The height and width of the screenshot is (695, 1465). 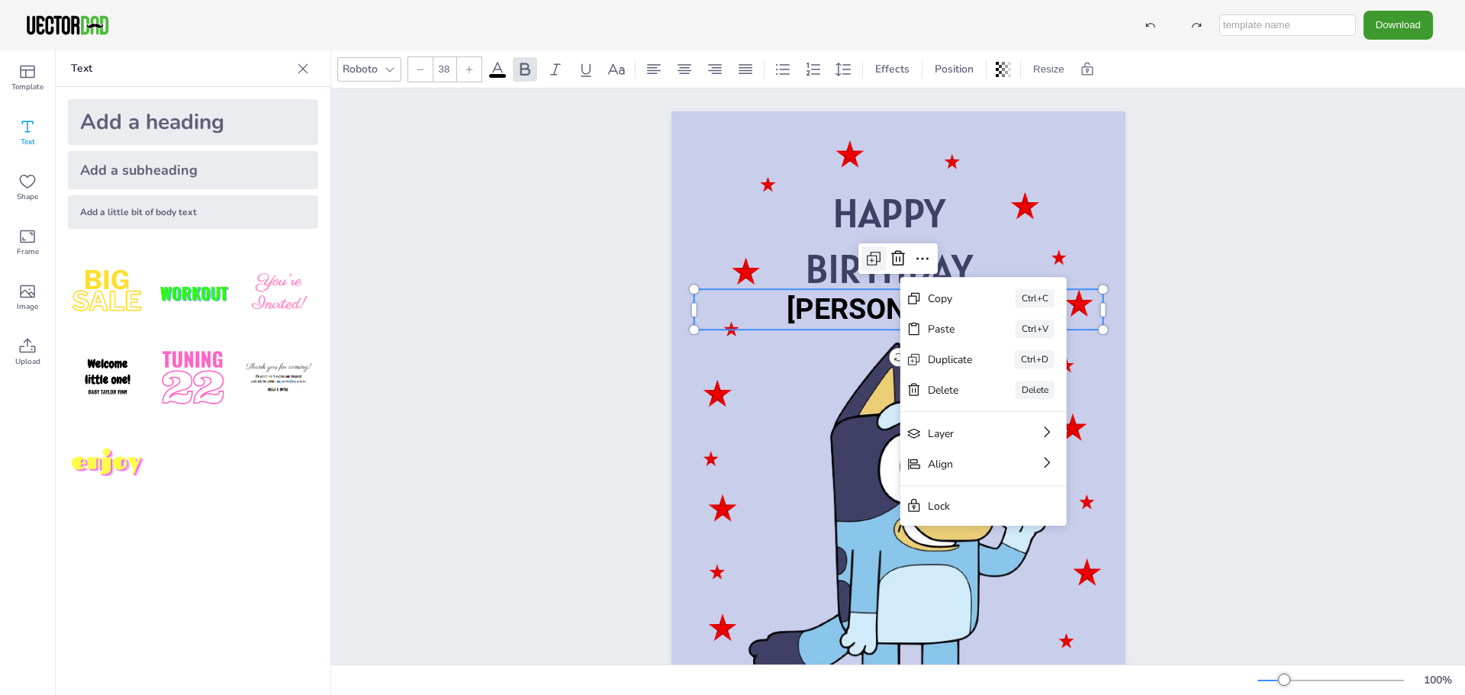 What do you see at coordinates (1034, 329) in the screenshot?
I see `div: Ctrl+V` at bounding box center [1034, 329].